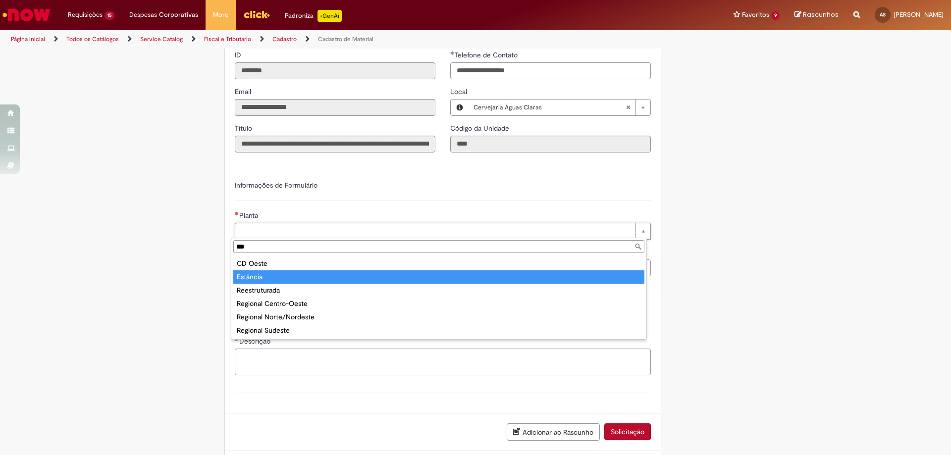 The height and width of the screenshot is (455, 951). I want to click on div: CD Oeste, so click(439, 264).